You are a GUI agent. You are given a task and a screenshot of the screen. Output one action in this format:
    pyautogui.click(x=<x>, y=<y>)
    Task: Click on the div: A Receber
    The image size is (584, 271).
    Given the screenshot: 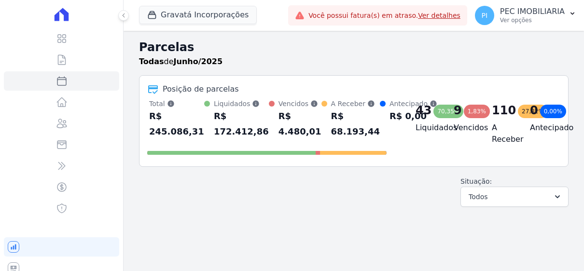 What is the action you would take?
    pyautogui.click(x=355, y=104)
    